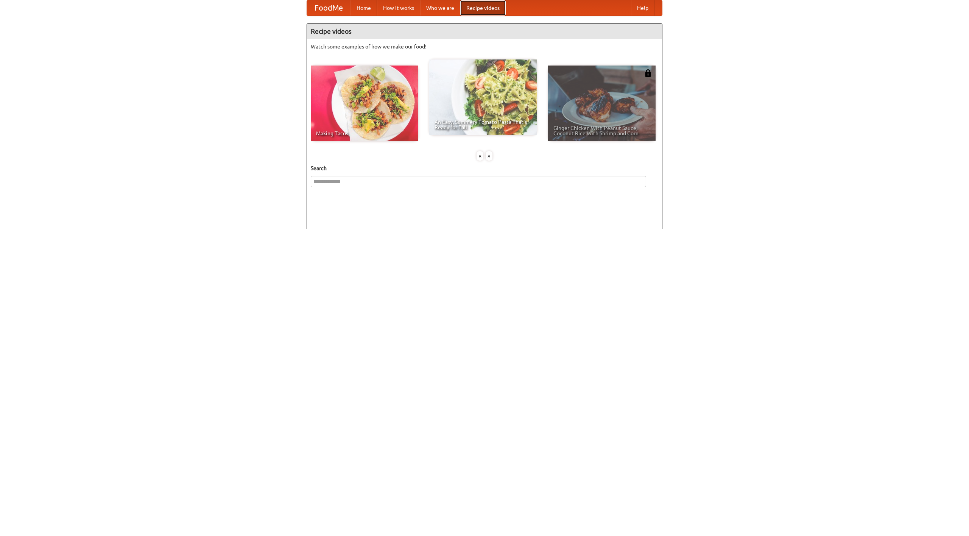 This screenshot has height=536, width=969. I want to click on img: 483408.png, so click(648, 73).